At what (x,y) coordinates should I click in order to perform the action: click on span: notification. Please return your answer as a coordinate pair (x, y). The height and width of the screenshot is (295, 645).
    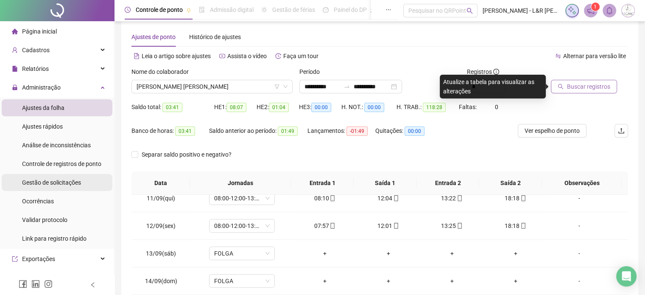
    Looking at the image, I should click on (591, 11).